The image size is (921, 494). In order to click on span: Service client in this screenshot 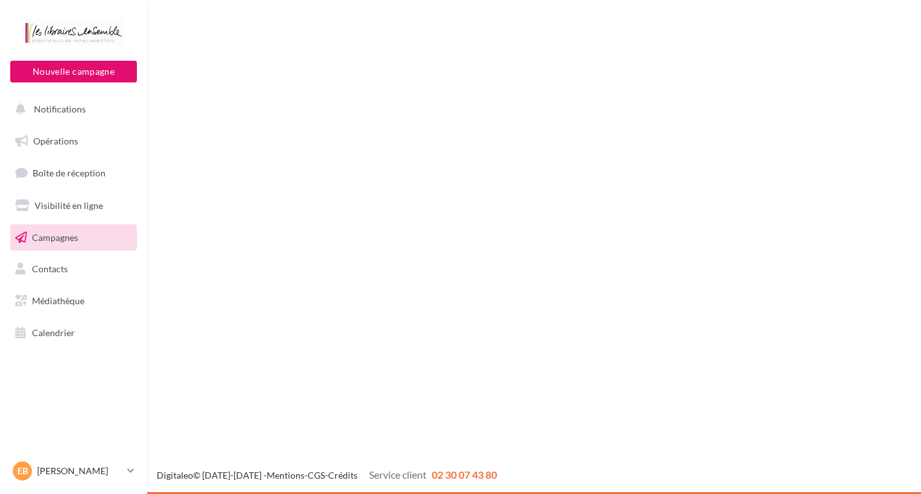, I will do `click(398, 474)`.